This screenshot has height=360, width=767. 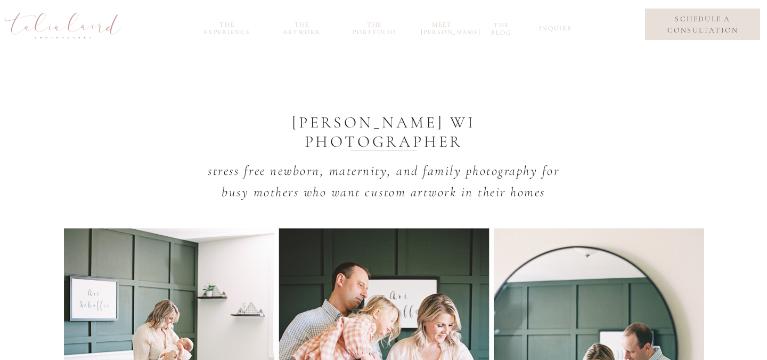 I want to click on nav: schedule a consultation, so click(x=703, y=25).